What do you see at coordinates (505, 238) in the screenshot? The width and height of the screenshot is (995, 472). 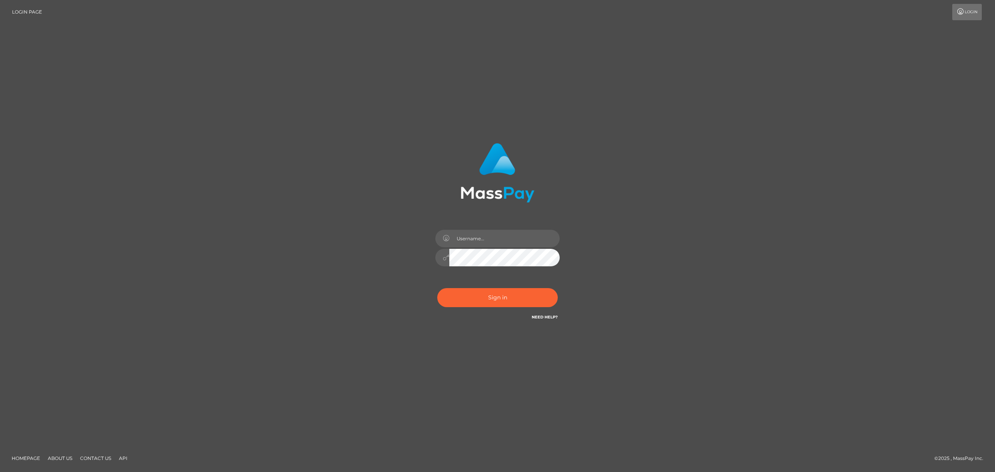 I see `input: Username...` at bounding box center [505, 238].